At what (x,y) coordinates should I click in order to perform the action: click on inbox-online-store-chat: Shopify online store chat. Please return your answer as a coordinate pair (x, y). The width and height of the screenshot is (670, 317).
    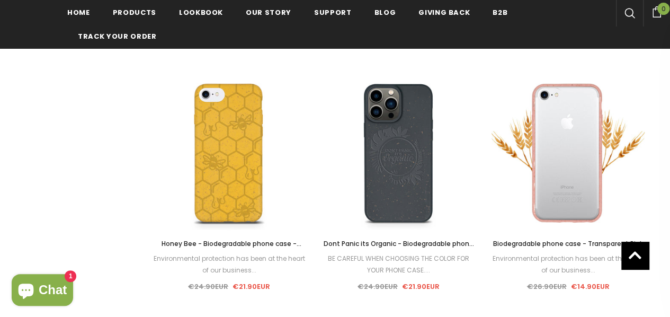
    Looking at the image, I should click on (42, 291).